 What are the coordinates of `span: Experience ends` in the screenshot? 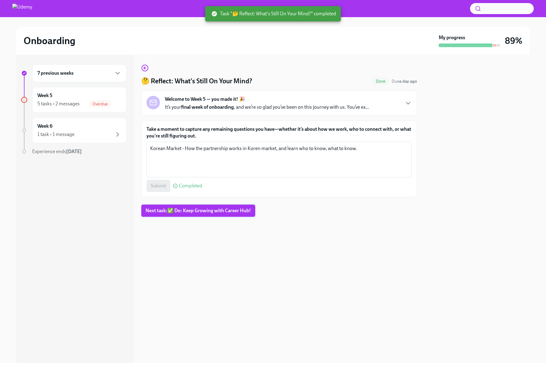 It's located at (57, 151).